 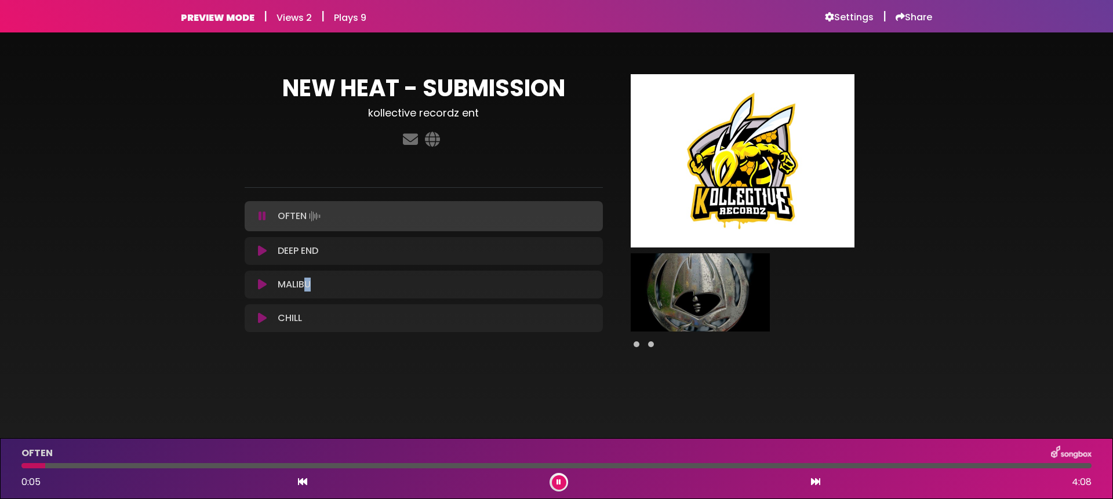 I want to click on h6: PREVIEW MODE, so click(x=217, y=17).